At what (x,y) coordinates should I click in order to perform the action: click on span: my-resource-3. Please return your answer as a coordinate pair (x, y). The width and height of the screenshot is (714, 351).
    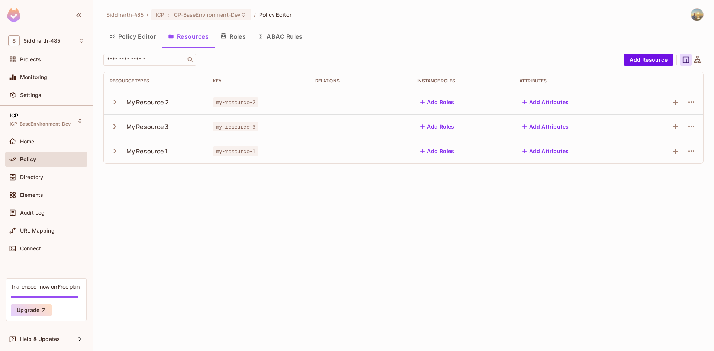
    Looking at the image, I should click on (236, 127).